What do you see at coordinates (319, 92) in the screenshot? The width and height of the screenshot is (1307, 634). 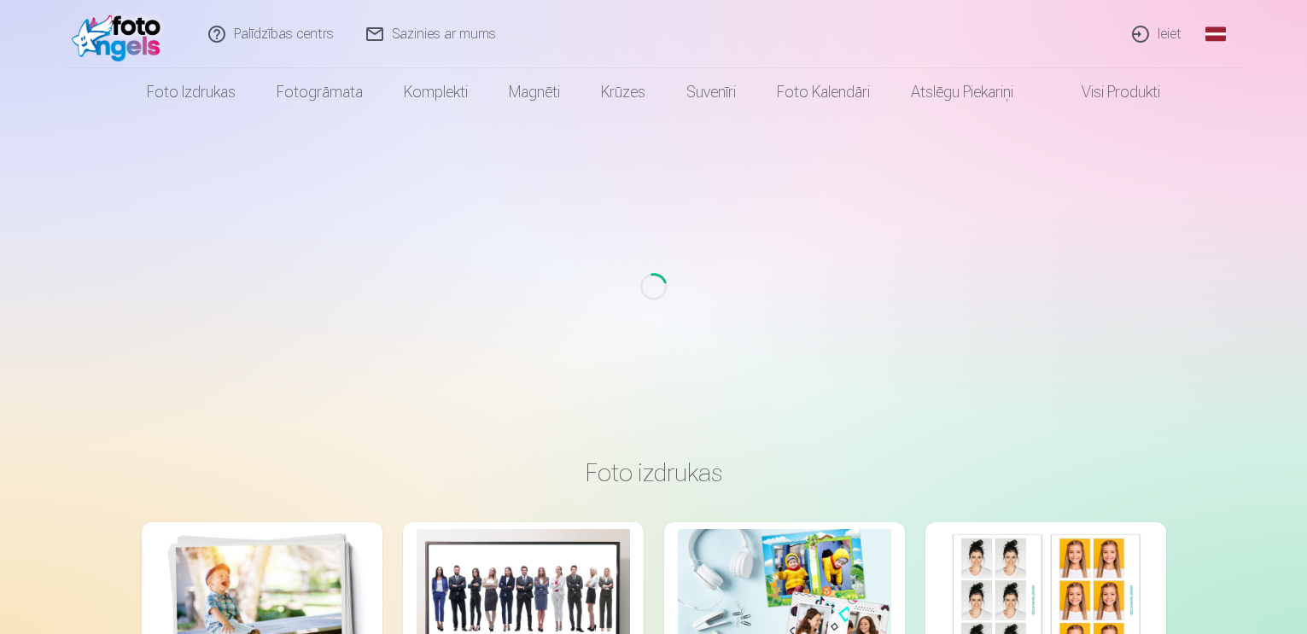 I see `a: Fotogrāmata` at bounding box center [319, 92].